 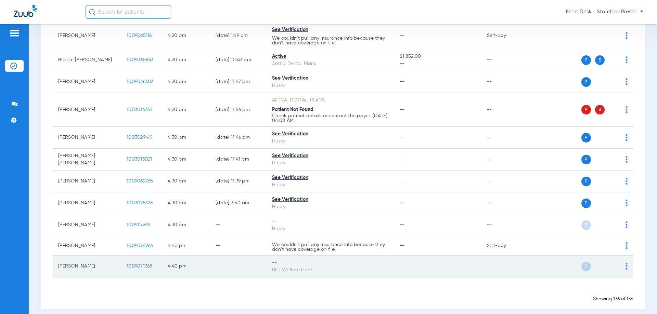 I want to click on td: Self-pay, so click(x=504, y=36).